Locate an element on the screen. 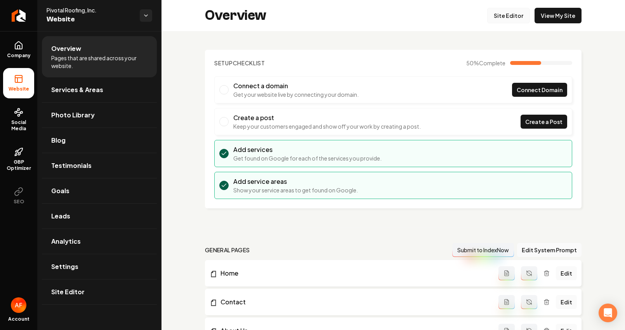 This screenshot has width=625, height=330. h3: Add services is located at coordinates (308, 150).